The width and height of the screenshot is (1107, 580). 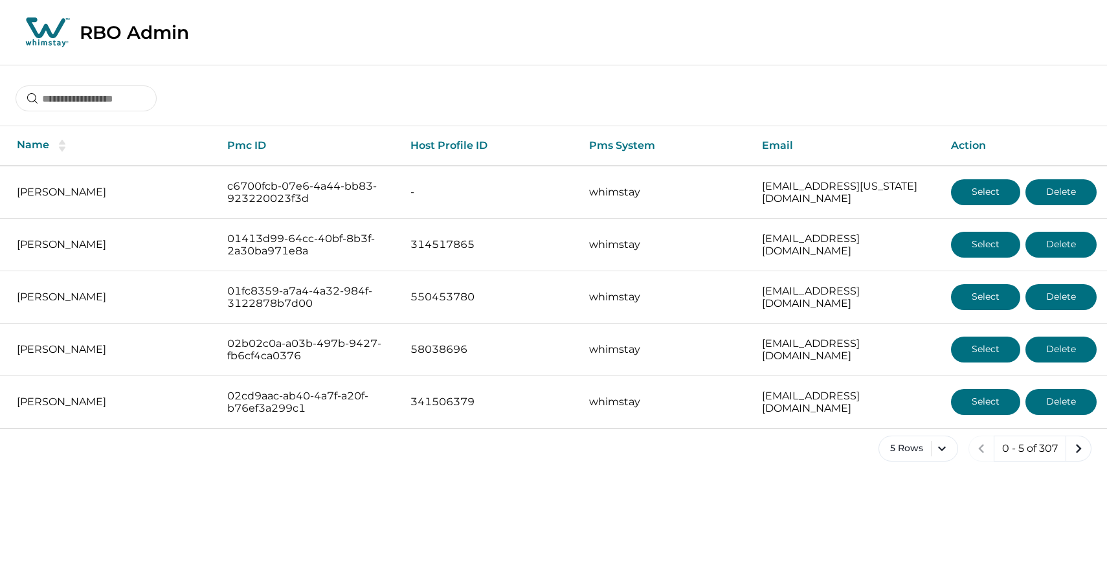 I want to click on p: 01fc8359-a7a4-4a32-984f-3122878b7d00, so click(x=308, y=297).